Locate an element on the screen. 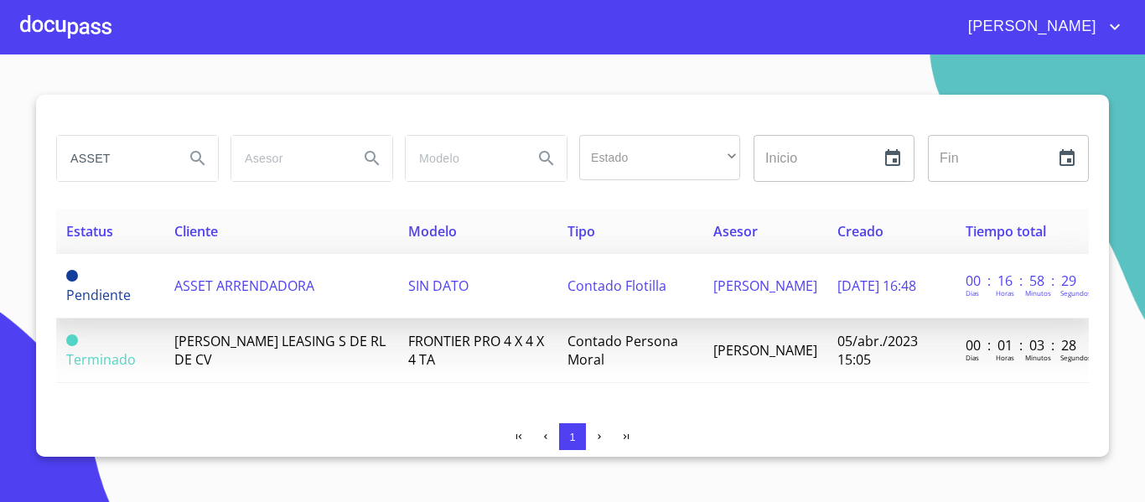 Image resolution: width=1145 pixels, height=502 pixels. span: Modelo is located at coordinates (432, 231).